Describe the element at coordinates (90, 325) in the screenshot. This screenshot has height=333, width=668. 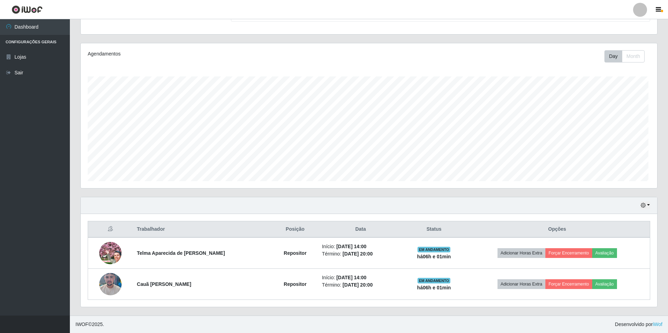
I see `span: © 2025 .` at that location.